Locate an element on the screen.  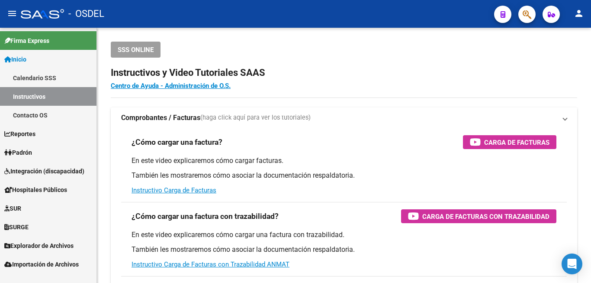
span: SSS ONLINE is located at coordinates (135, 50).